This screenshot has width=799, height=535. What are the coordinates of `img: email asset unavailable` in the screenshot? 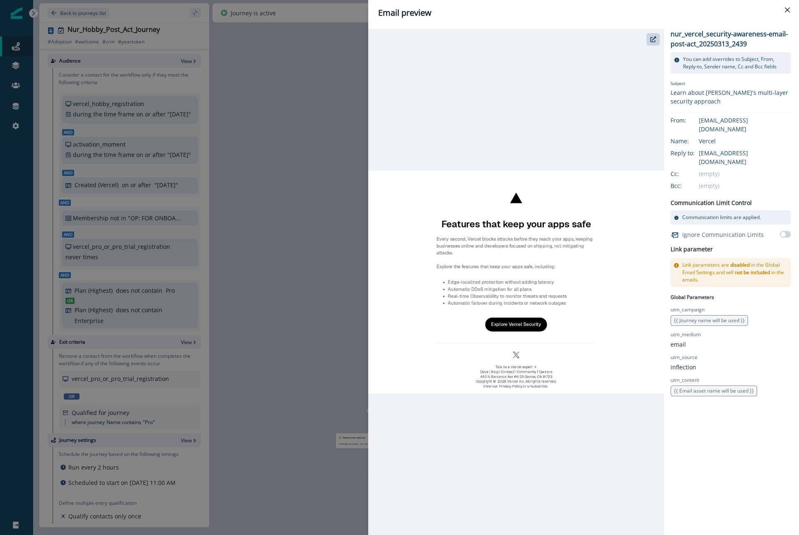 It's located at (516, 282).